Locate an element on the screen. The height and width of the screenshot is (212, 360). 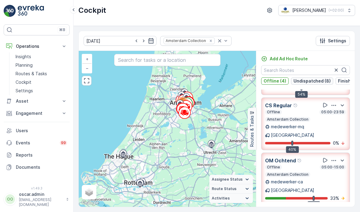
span: v 1.49.3 is located at coordinates (37, 188).